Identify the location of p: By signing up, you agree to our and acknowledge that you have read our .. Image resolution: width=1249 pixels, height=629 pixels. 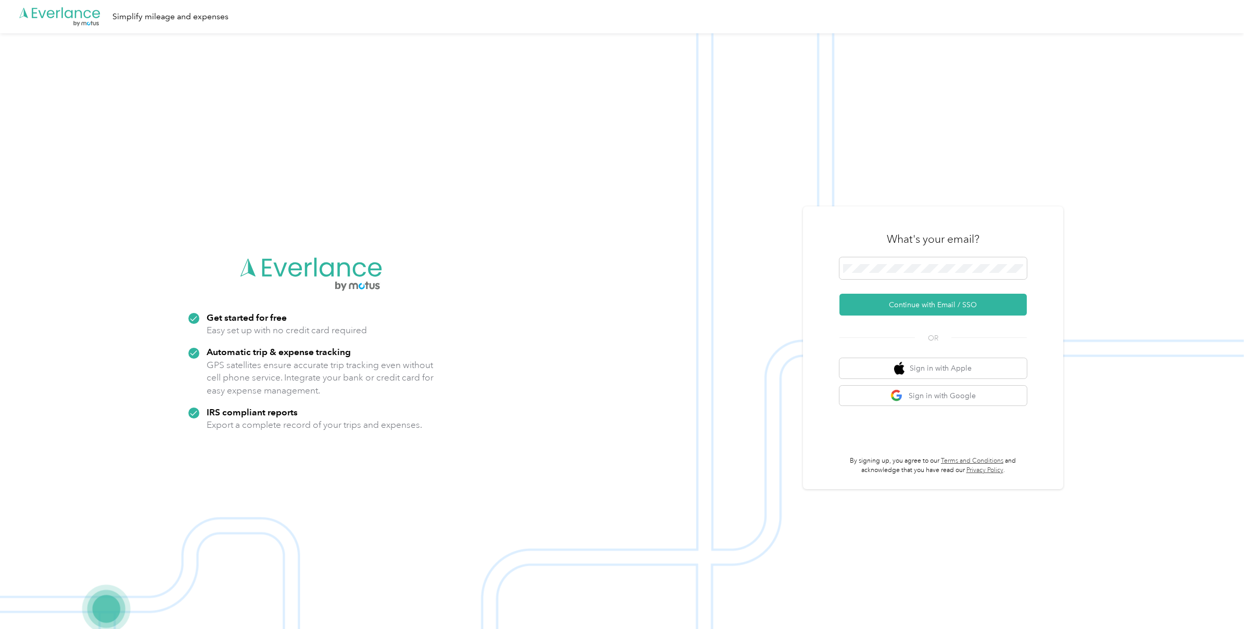
(933, 466).